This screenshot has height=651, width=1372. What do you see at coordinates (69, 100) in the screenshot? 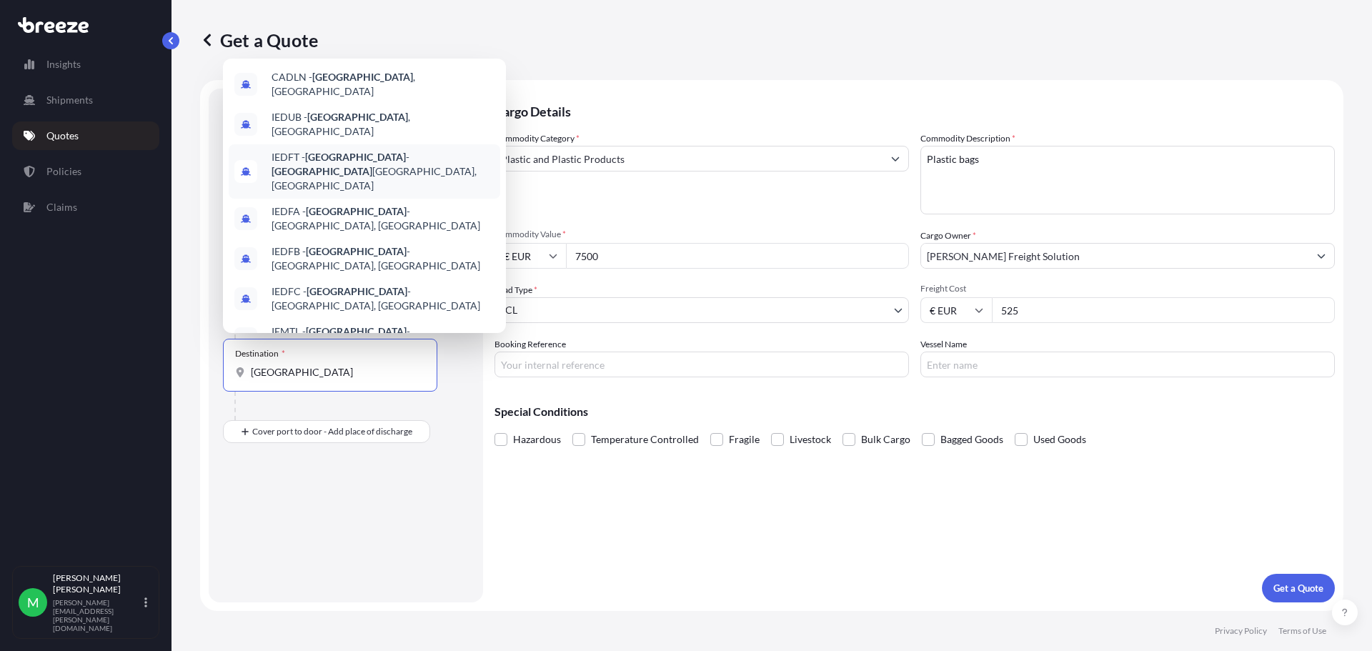
I see `p: Shipments` at bounding box center [69, 100].